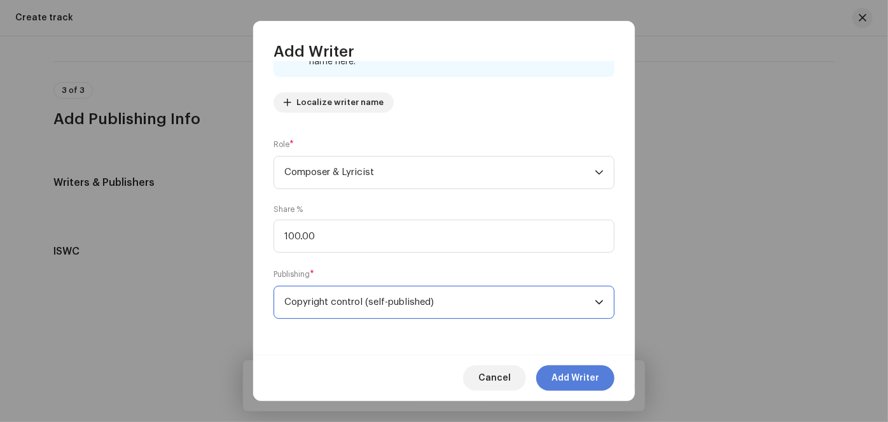 The width and height of the screenshot is (888, 422). What do you see at coordinates (494, 378) in the screenshot?
I see `span: Cancel` at bounding box center [494, 378].